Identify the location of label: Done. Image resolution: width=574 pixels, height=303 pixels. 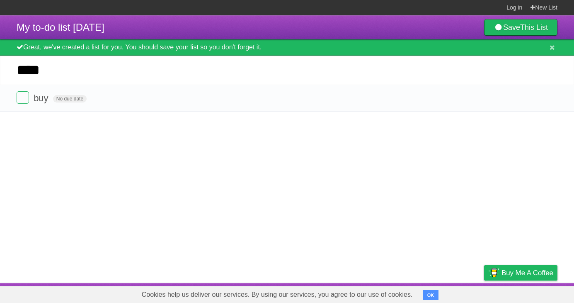
(23, 97).